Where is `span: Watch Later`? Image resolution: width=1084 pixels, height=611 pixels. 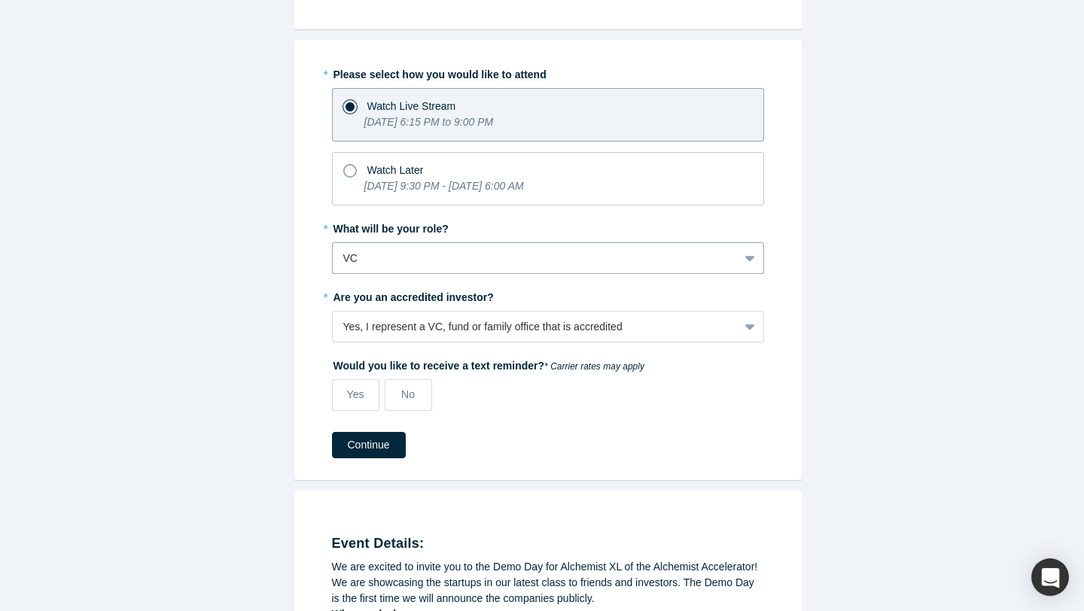 span: Watch Later is located at coordinates (395, 170).